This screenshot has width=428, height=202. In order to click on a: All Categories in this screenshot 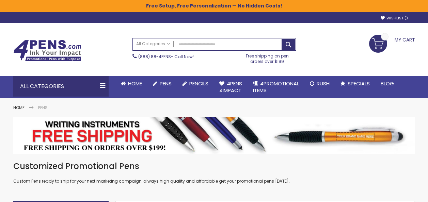, I will do `click(153, 44)`.